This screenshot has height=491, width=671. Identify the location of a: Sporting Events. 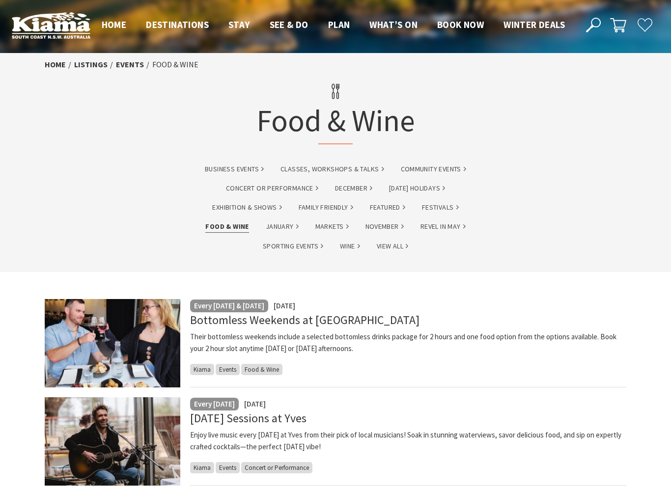
(293, 246).